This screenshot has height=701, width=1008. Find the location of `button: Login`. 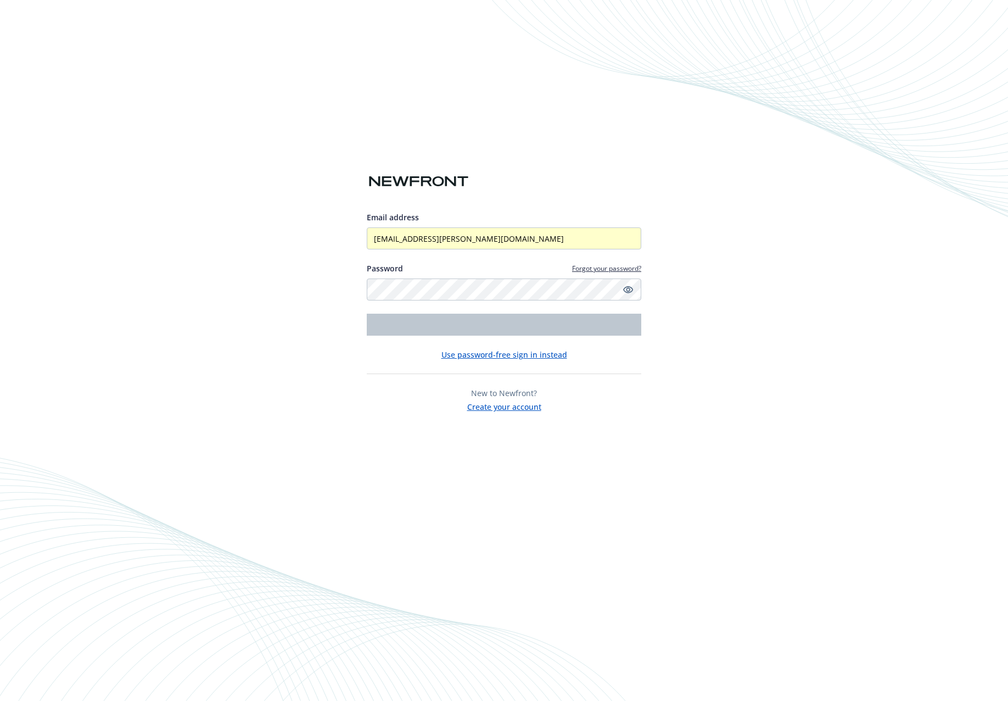

button: Login is located at coordinates (504, 325).